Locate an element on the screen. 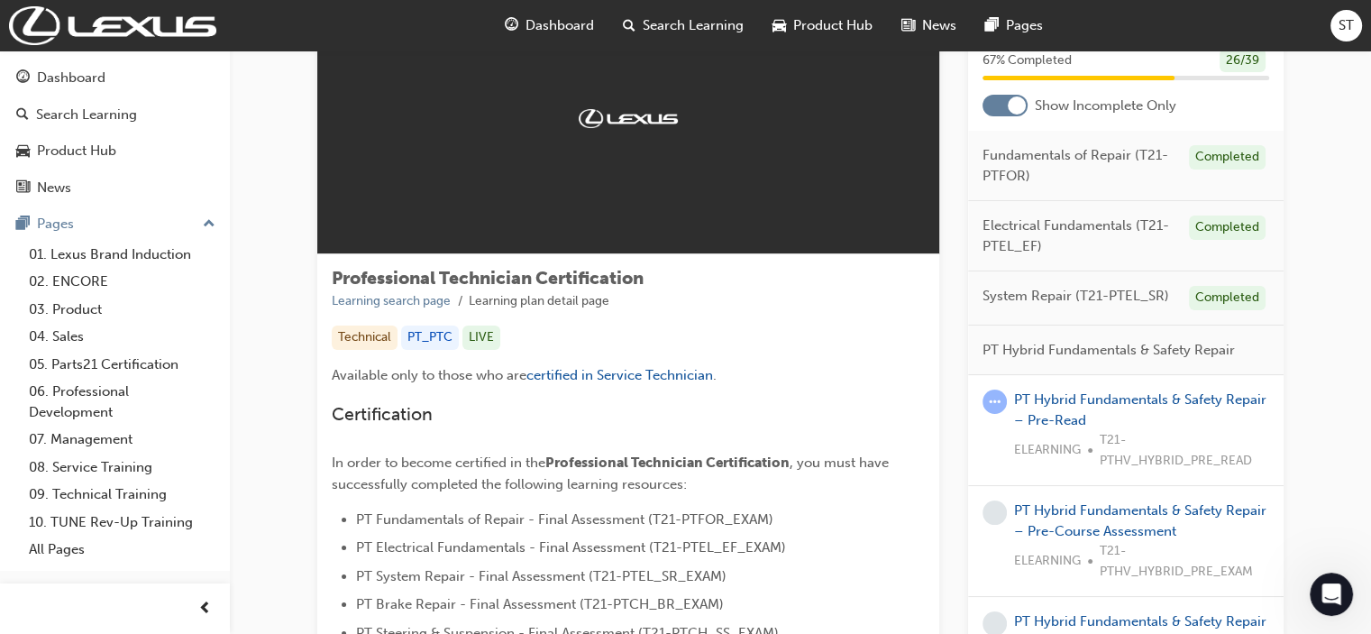 The height and width of the screenshot is (634, 1371). a: certified in Service Technician is located at coordinates (619, 375).